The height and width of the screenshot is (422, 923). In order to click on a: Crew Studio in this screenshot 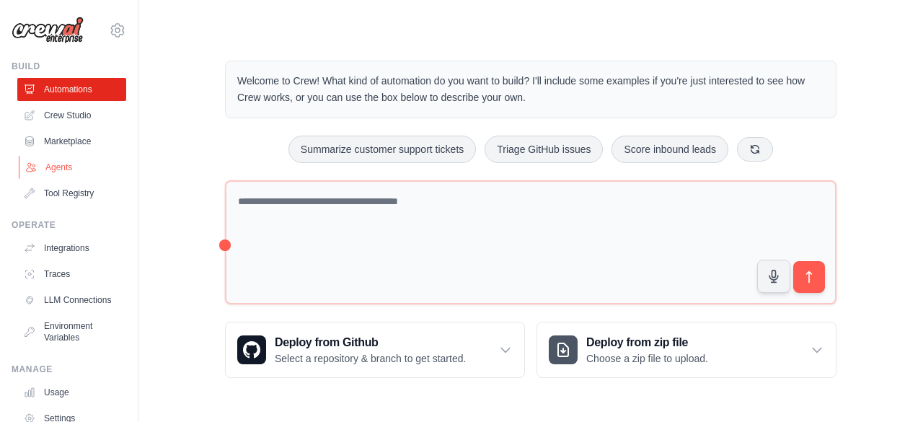, I will do `click(71, 115)`.